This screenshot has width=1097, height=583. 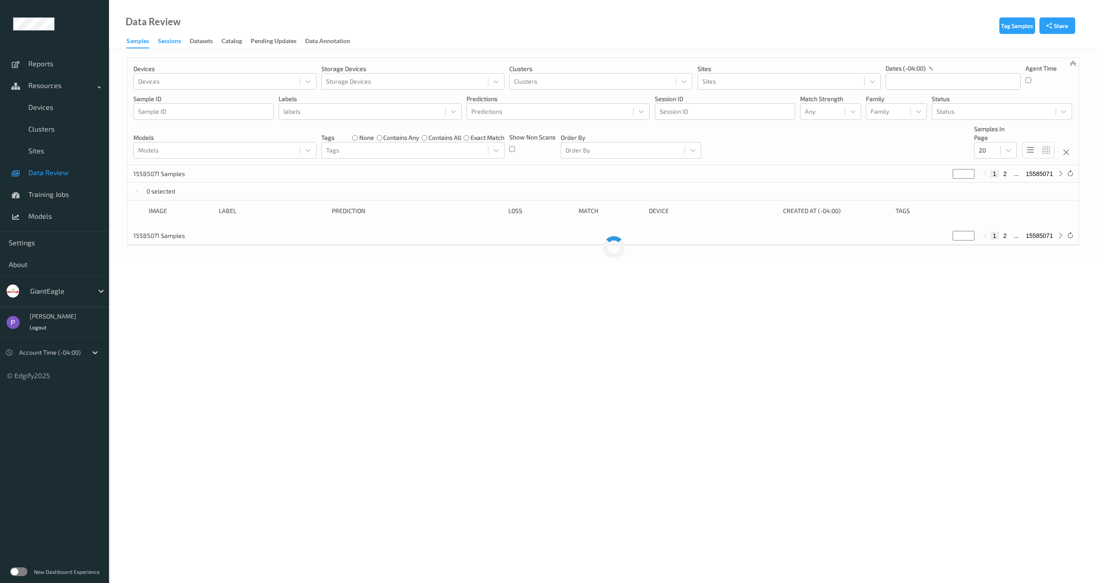 I want to click on p: Sample ID, so click(x=204, y=99).